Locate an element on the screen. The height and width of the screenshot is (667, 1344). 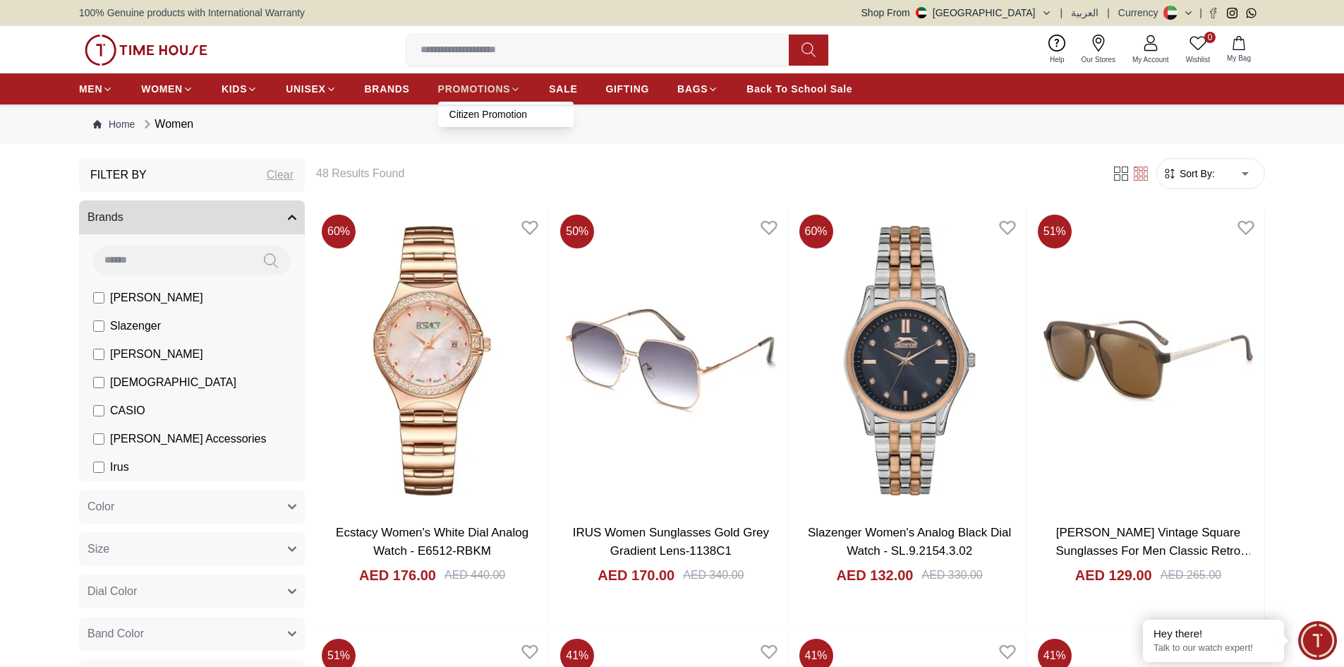
span: CASIO is located at coordinates (128, 411).